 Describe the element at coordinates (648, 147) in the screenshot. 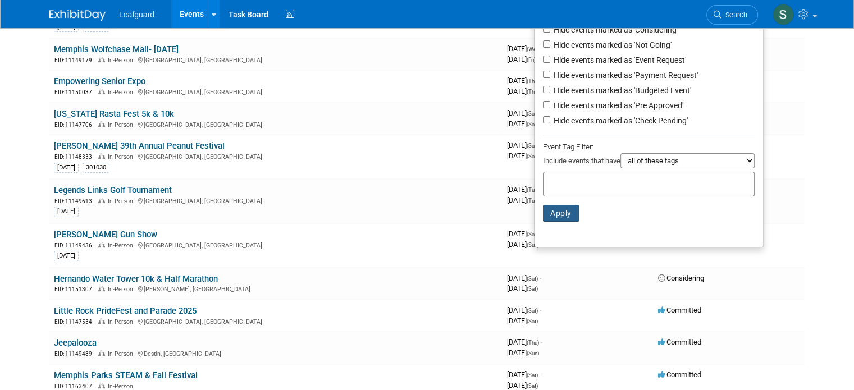

I see `div: Event Tag Filter:` at that location.